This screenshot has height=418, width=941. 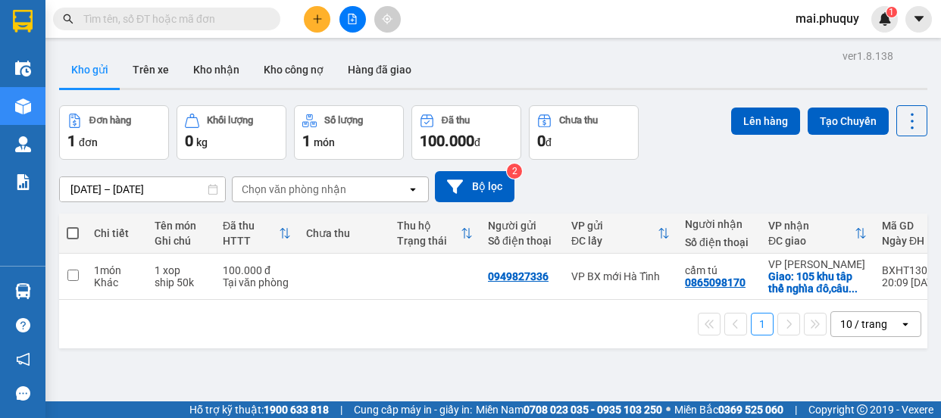 What do you see at coordinates (117, 271) in the screenshot?
I see `div: 1 món` at bounding box center [117, 271].